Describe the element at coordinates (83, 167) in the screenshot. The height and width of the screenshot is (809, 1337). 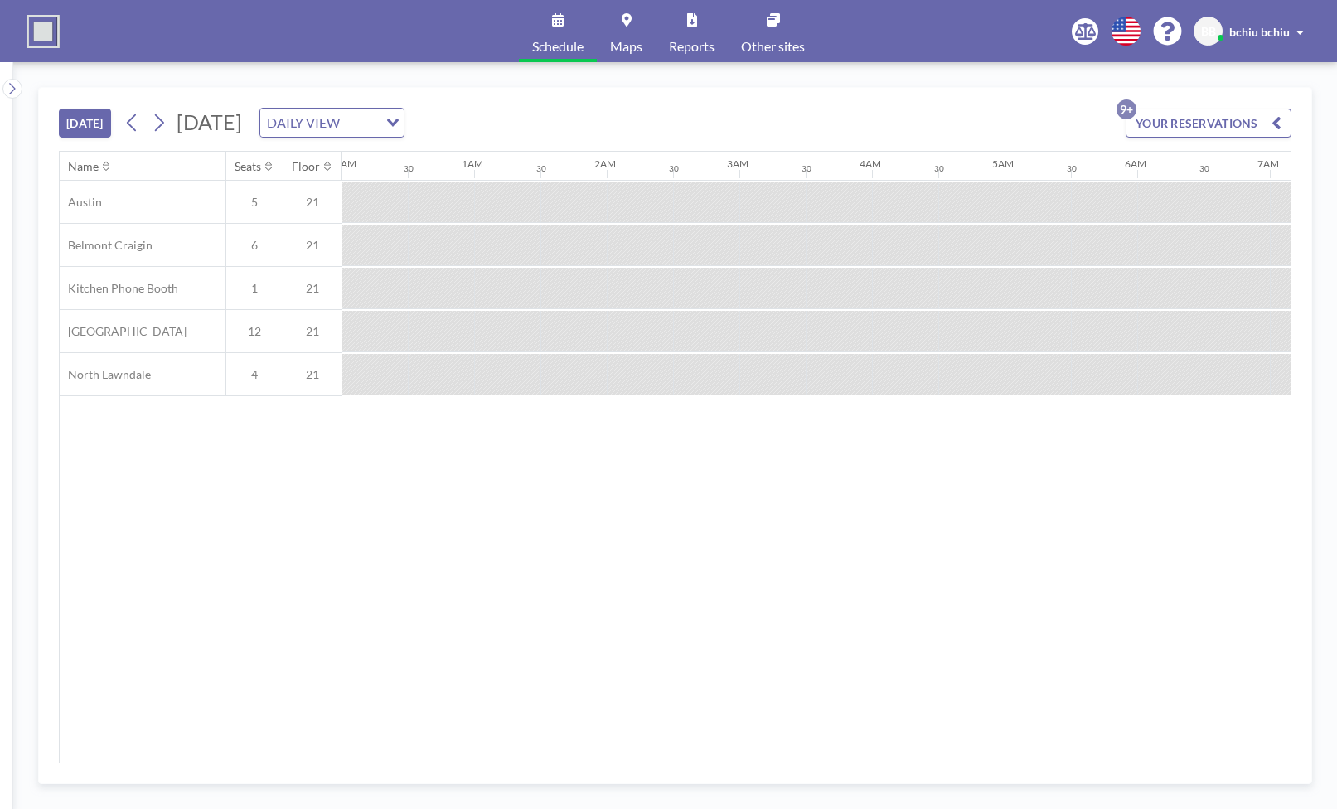
I see `div: Name` at that location.